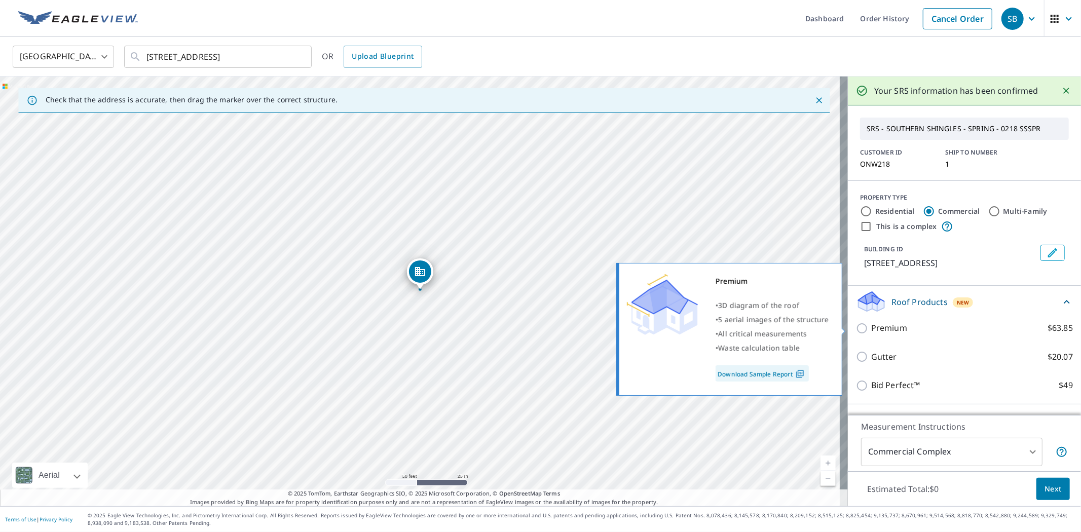 This screenshot has width=1081, height=532. I want to click on p: $49, so click(1065, 385).